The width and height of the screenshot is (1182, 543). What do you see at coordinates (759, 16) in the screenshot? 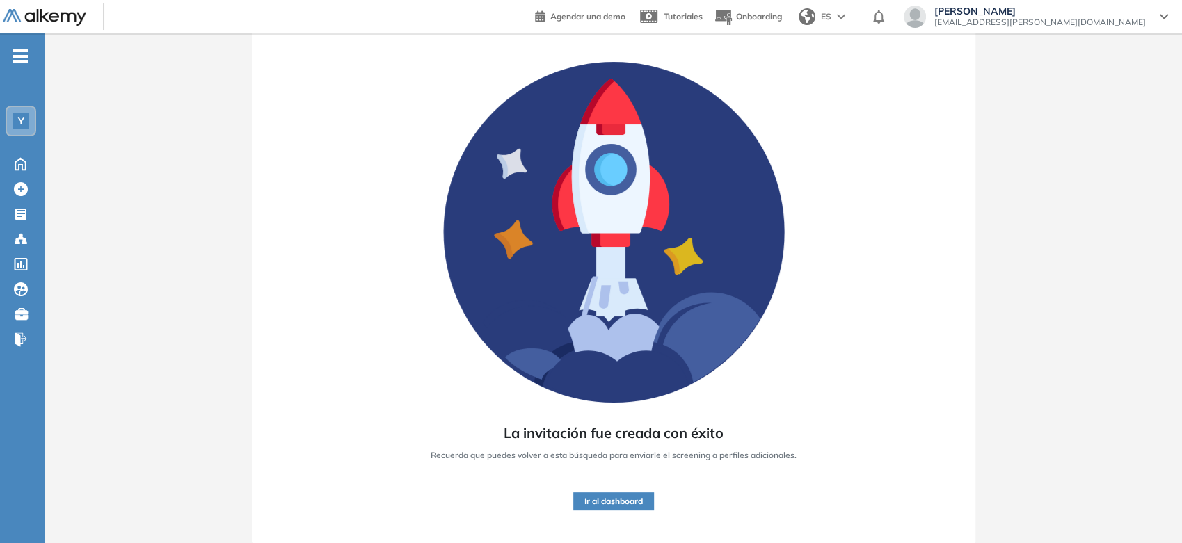
I see `span: Onboarding` at bounding box center [759, 16].